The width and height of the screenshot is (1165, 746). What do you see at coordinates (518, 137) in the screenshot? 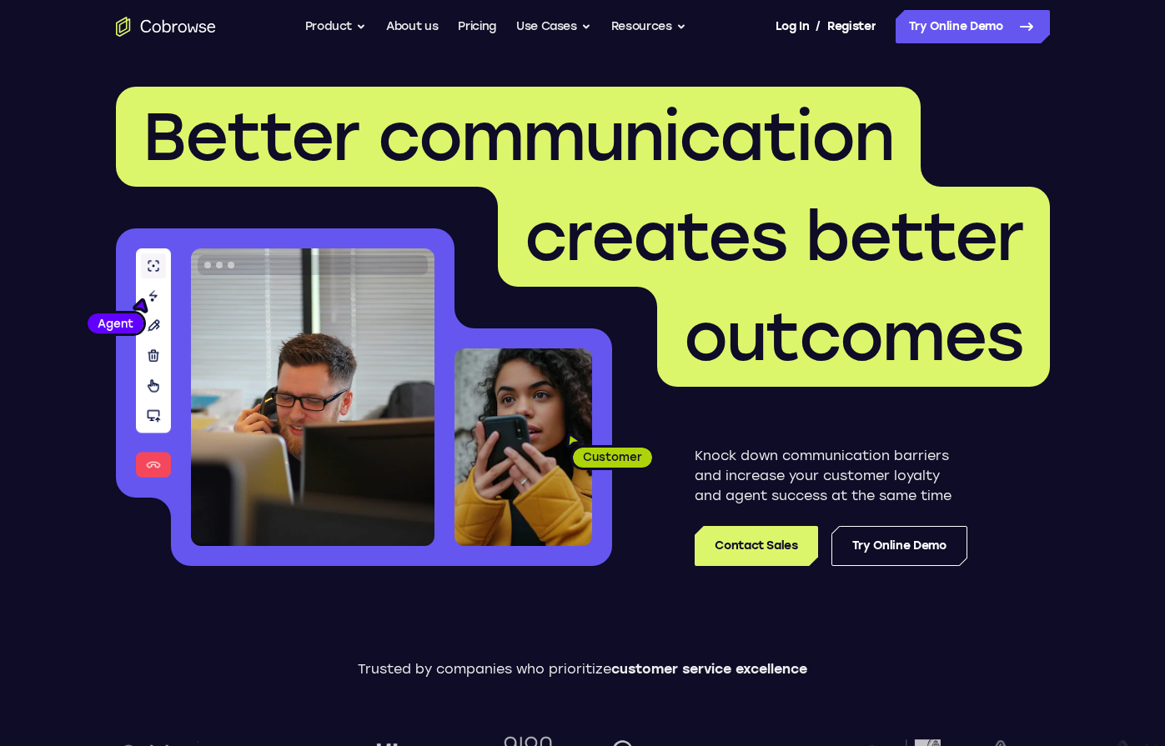
I see `span: Better communication` at bounding box center [518, 137].